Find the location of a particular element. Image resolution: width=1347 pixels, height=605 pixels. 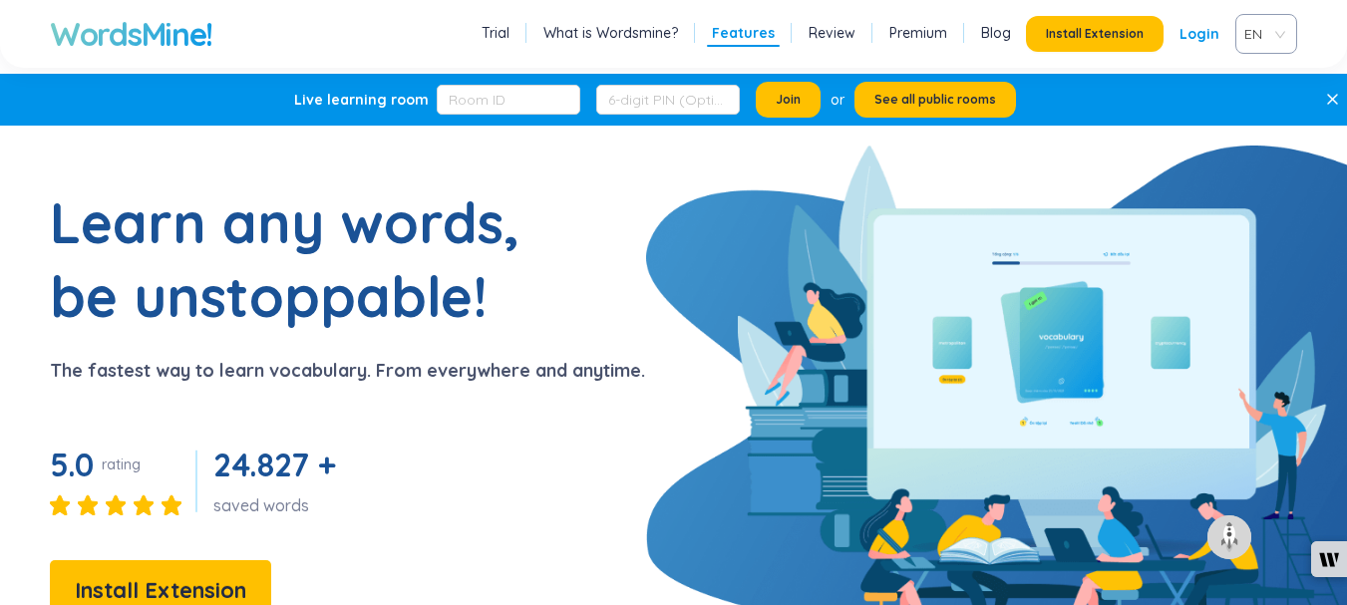

button: See all public rooms is located at coordinates (936, 100).